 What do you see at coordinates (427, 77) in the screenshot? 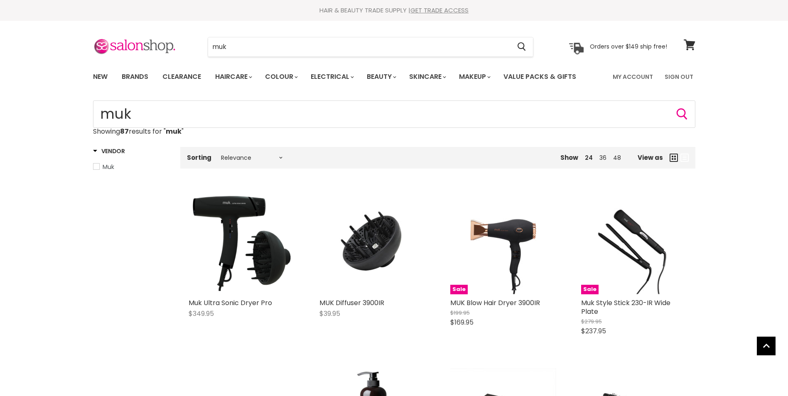
I see `a: Skincare` at bounding box center [427, 77].